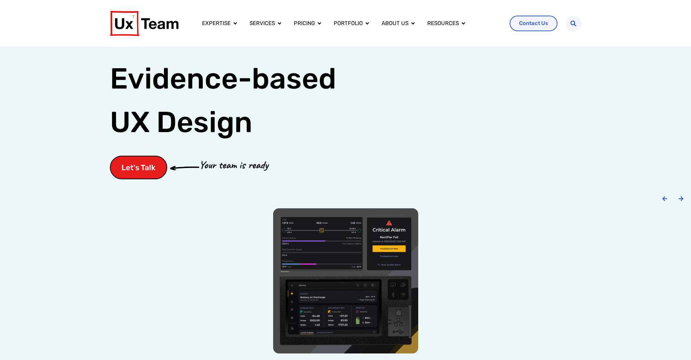 The image size is (691, 360). What do you see at coordinates (665, 199) in the screenshot?
I see `div: Previous` at bounding box center [665, 199].